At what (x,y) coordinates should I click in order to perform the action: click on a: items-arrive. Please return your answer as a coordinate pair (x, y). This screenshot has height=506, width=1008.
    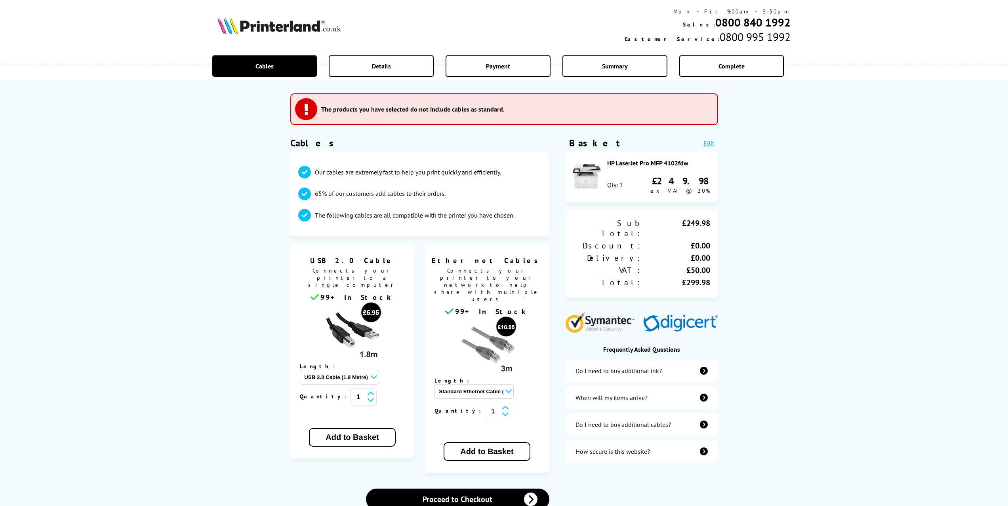
    Looking at the image, I should click on (641, 398).